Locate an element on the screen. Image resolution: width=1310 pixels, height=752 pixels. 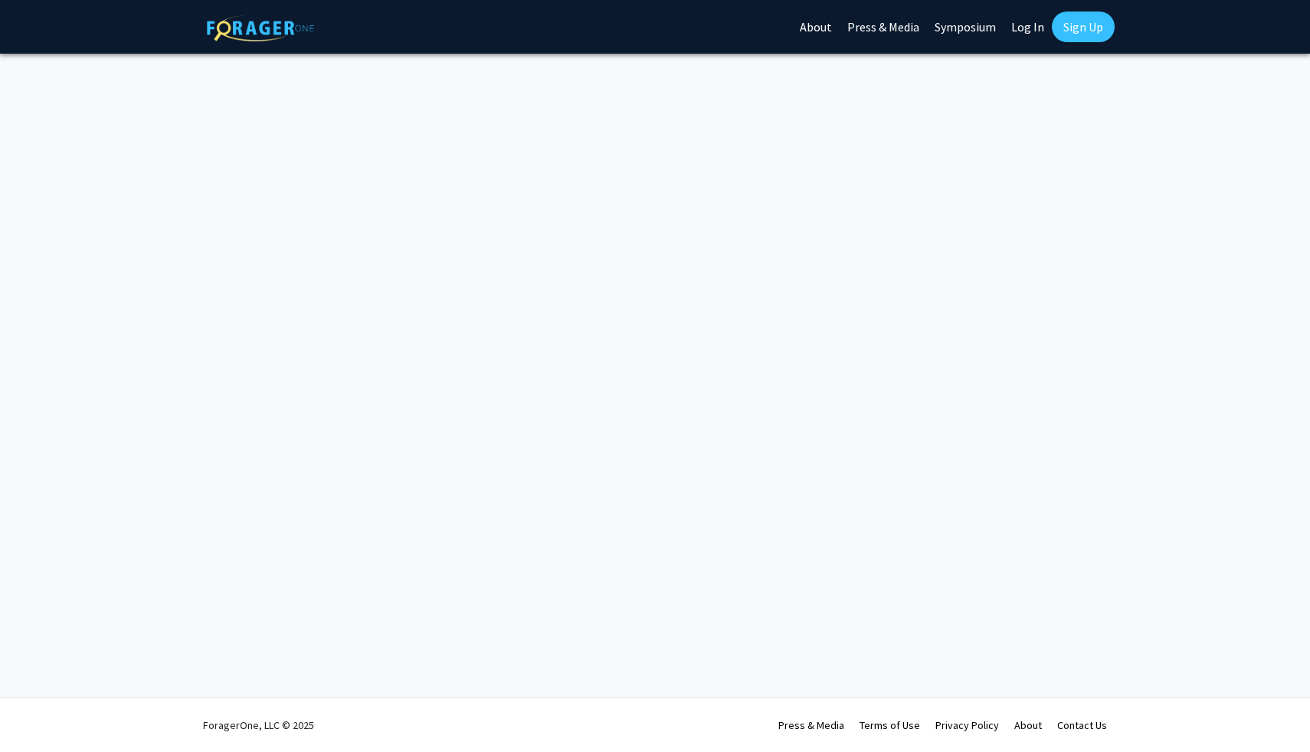
a: Sign Up is located at coordinates (1083, 27).